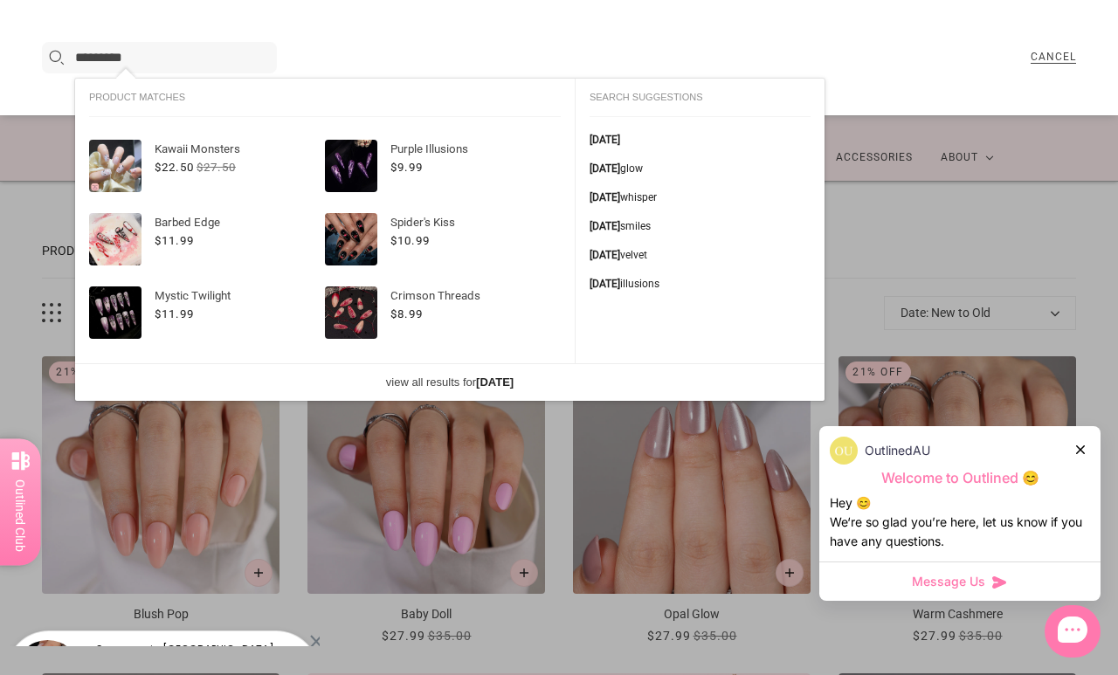 This screenshot has width=1118, height=675. I want to click on div: Cancel, so click(1053, 58).